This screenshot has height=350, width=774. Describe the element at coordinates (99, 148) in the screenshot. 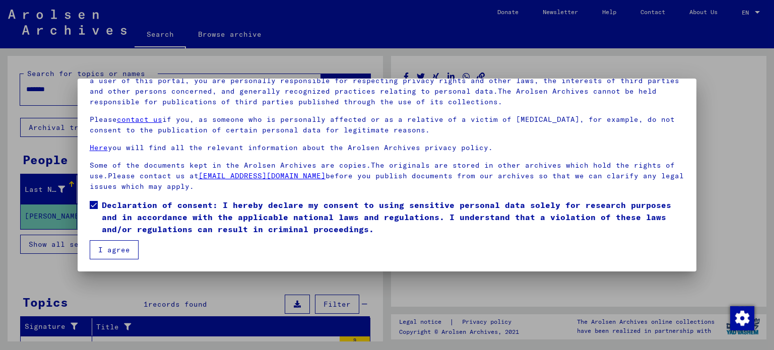

I see `a: Here` at that location.